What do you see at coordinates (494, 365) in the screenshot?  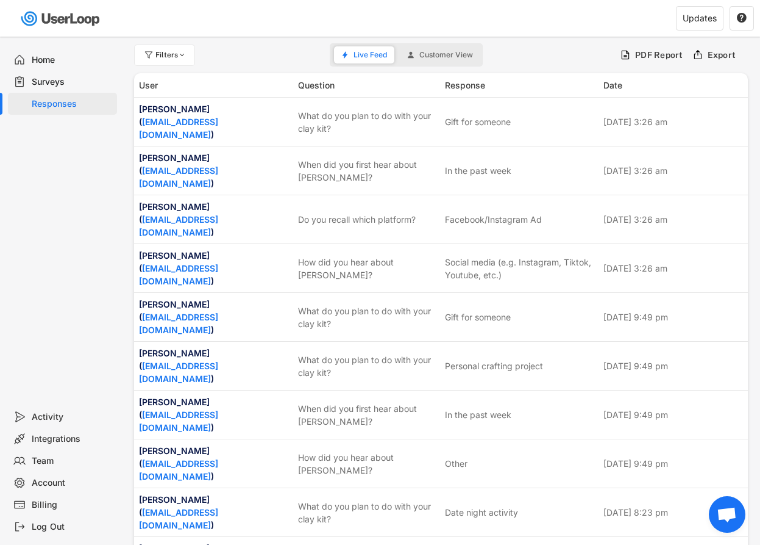 I see `div: Personal crafting project` at bounding box center [494, 365].